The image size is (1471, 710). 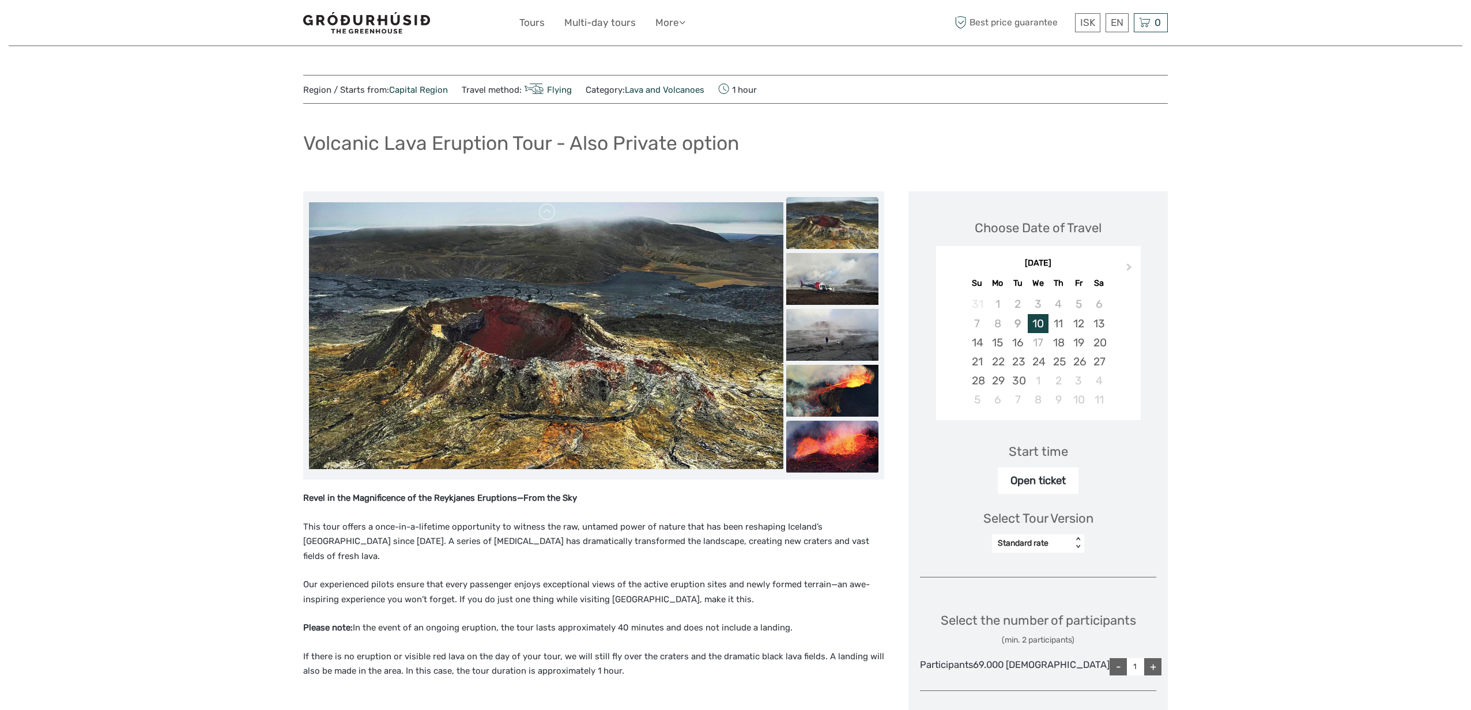 I want to click on a: More, so click(x=670, y=22).